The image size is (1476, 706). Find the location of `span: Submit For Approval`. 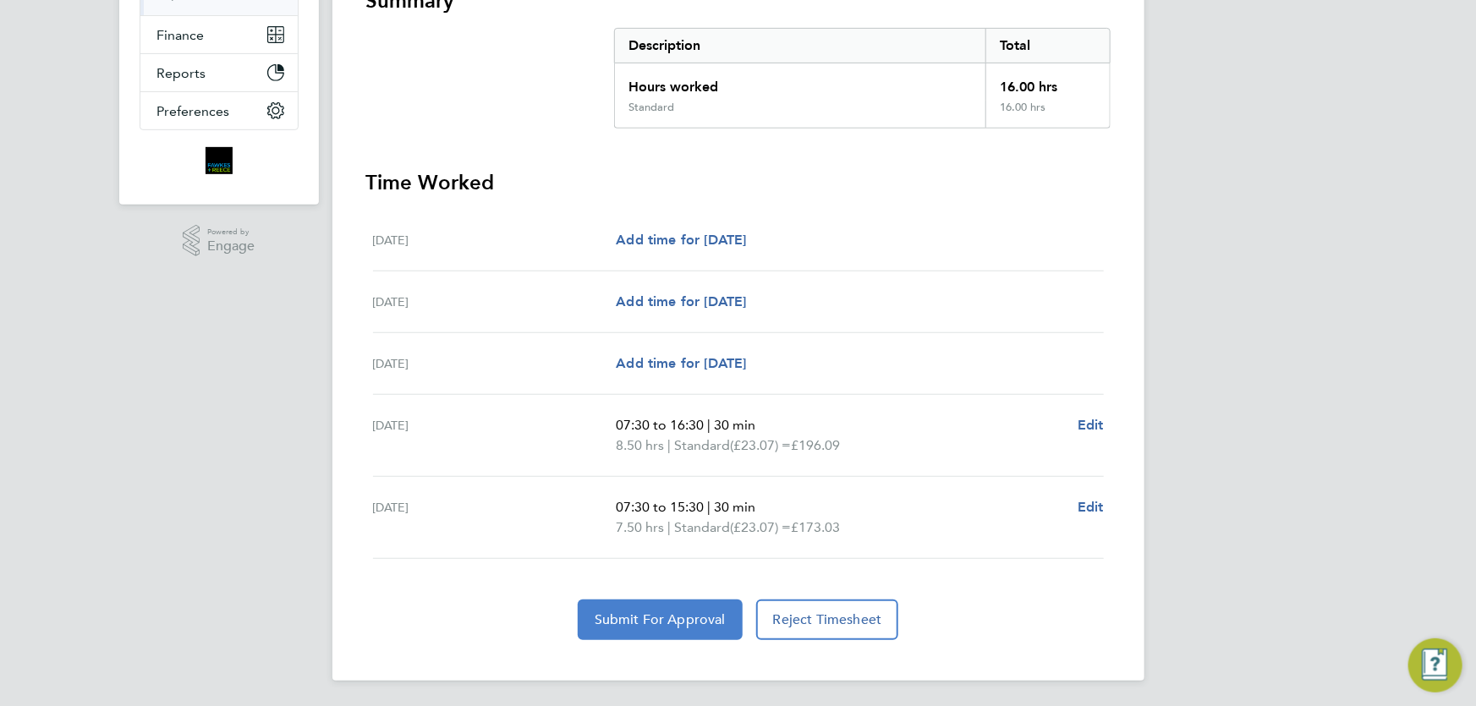

span: Submit For Approval is located at coordinates (660, 620).